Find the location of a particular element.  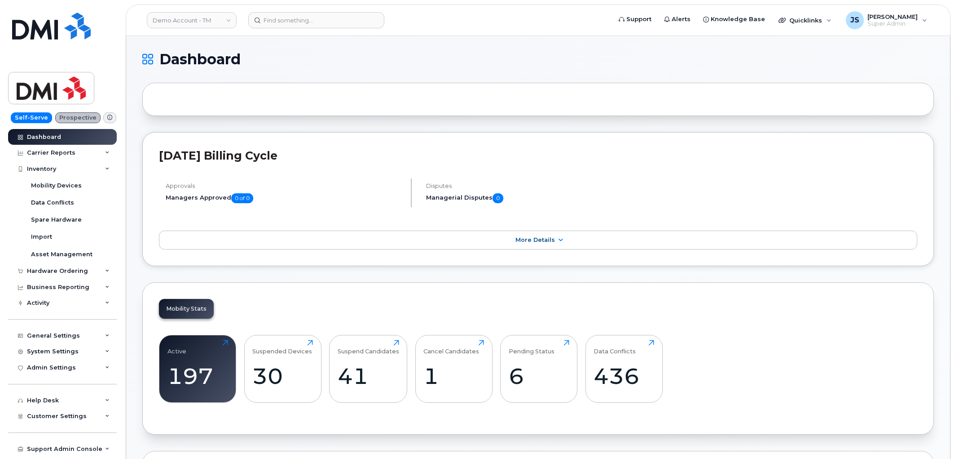

h4: Approvals is located at coordinates (284, 185).